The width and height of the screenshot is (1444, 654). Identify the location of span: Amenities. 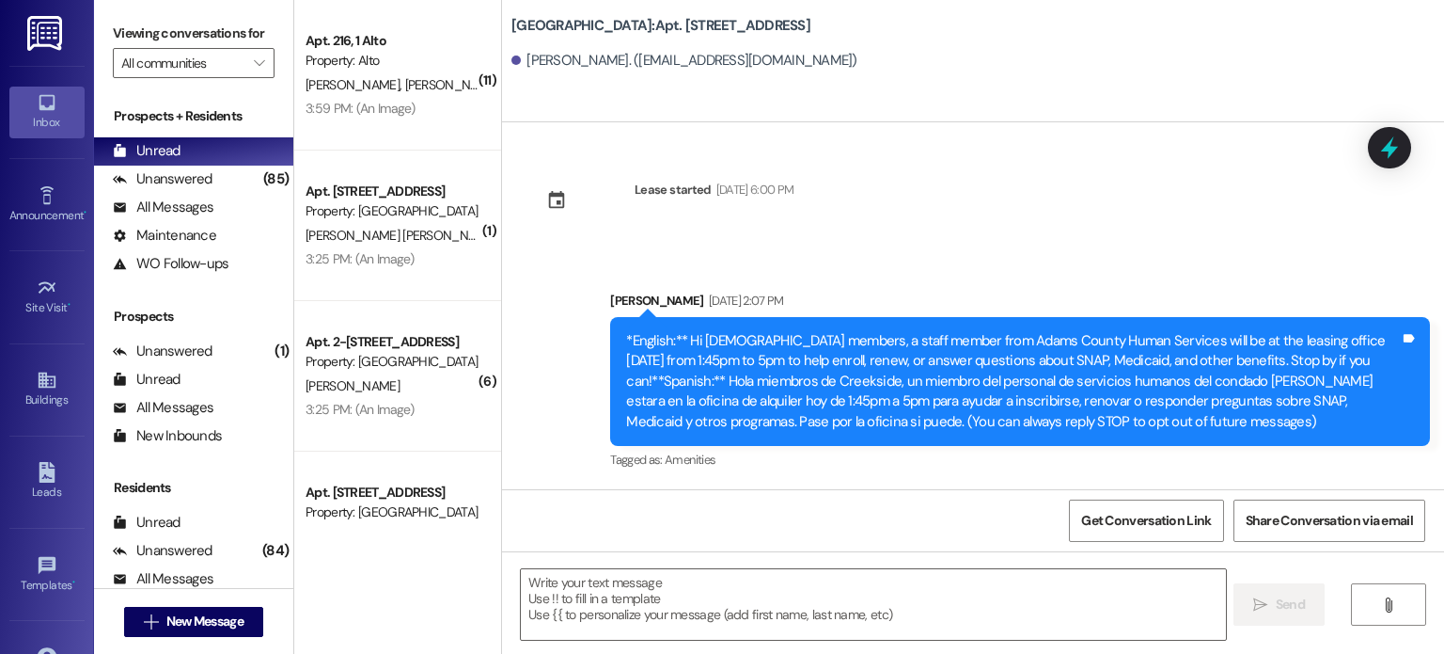
(690, 459).